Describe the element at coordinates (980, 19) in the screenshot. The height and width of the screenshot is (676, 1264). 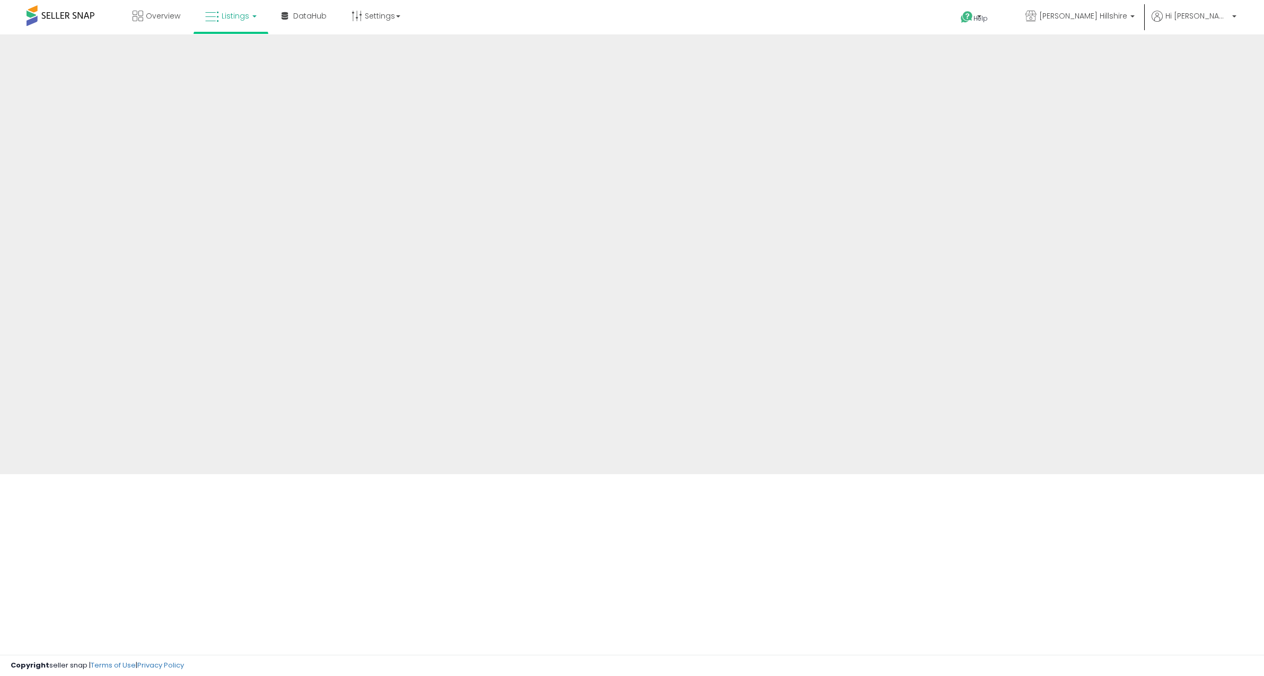
I see `a: Help` at that location.